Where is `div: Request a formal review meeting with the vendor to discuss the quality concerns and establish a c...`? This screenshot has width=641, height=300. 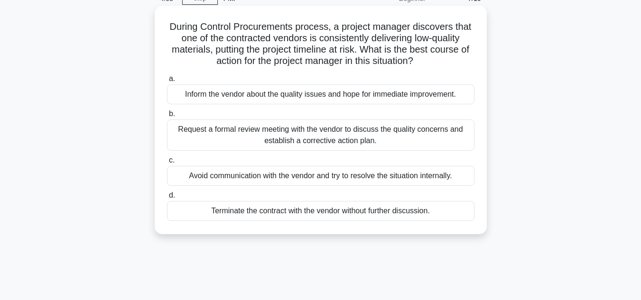 div: Request a formal review meeting with the vendor to discuss the quality concerns and establish a c... is located at coordinates (321, 135).